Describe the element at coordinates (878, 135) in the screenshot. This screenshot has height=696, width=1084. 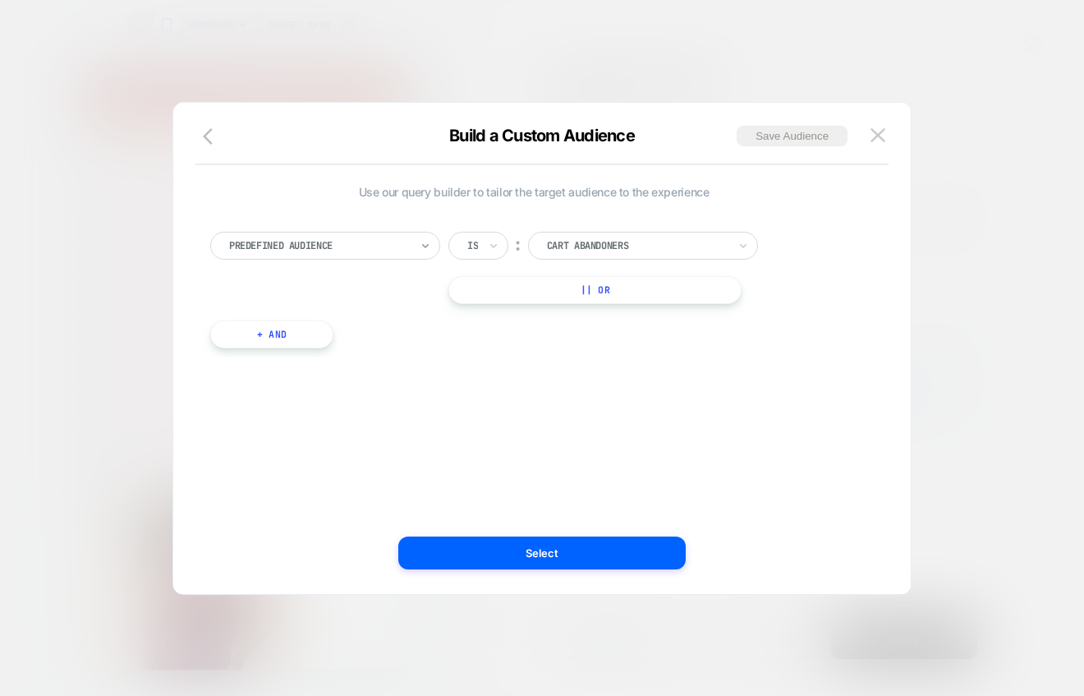
I see `img: close` at that location.